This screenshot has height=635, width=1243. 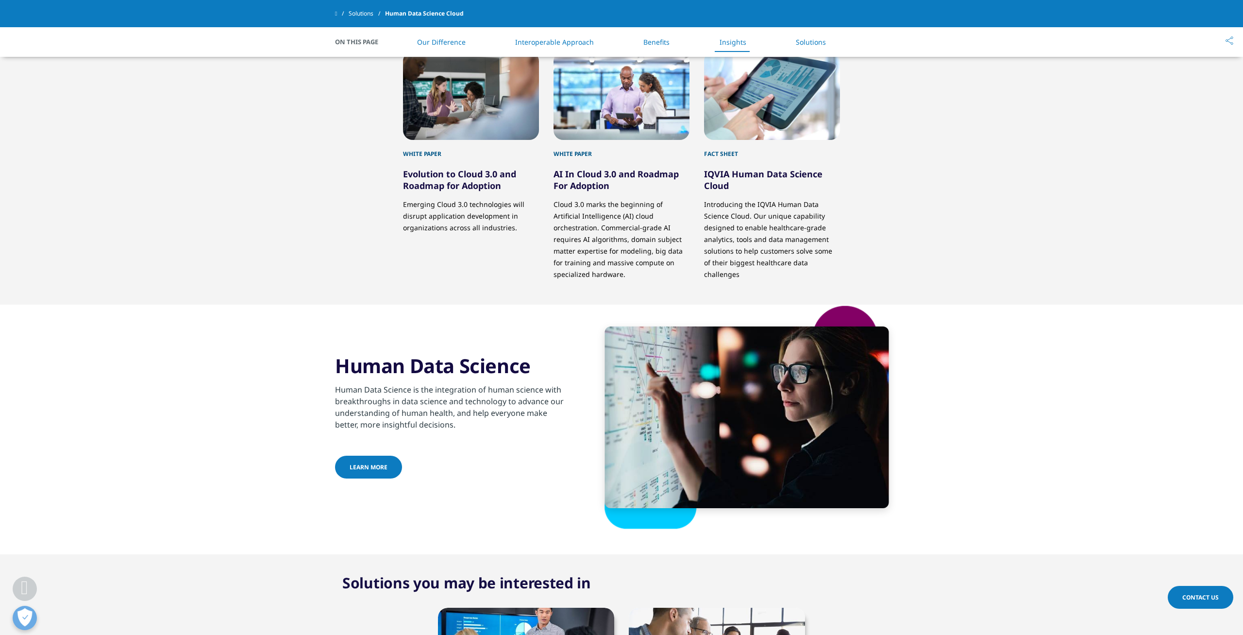 What do you see at coordinates (453, 366) in the screenshot?
I see `h3: Human Data Science` at bounding box center [453, 366].